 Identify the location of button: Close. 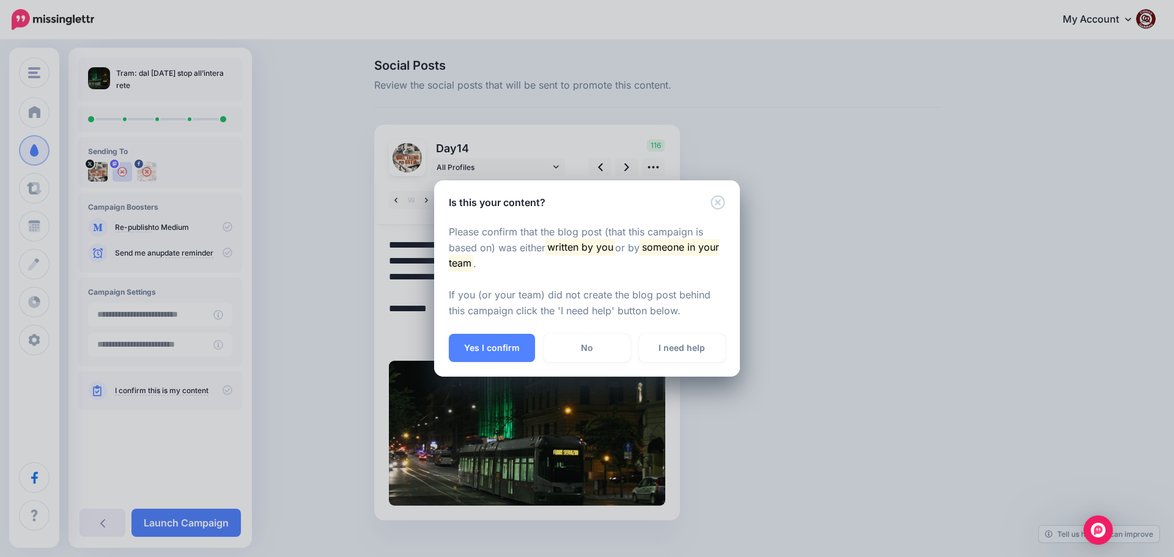
(718, 202).